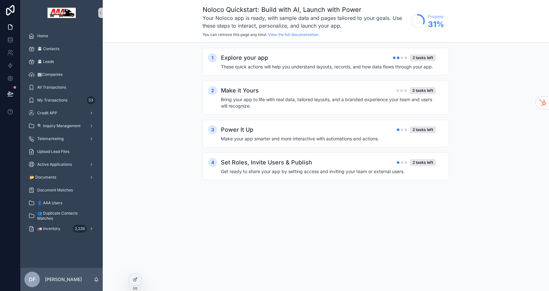 Image resolution: width=549 pixels, height=291 pixels. Describe the element at coordinates (62, 113) in the screenshot. I see `a: Credit APP` at that location.